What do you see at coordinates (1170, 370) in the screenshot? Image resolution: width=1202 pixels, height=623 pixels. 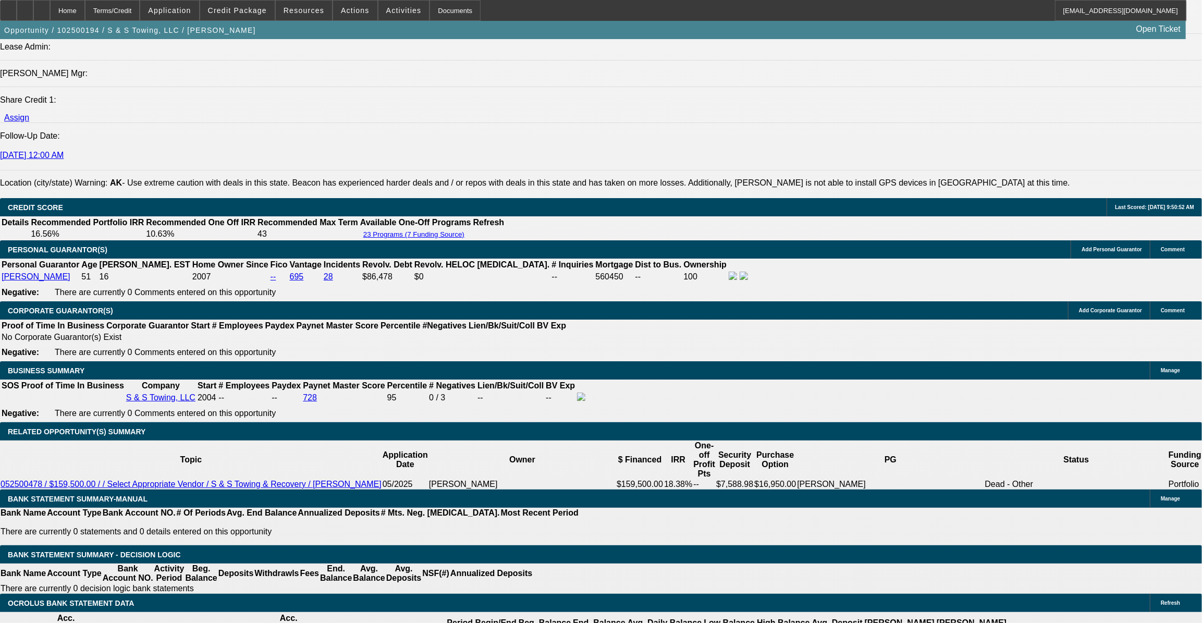 I see `span: Manage` at bounding box center [1170, 370].